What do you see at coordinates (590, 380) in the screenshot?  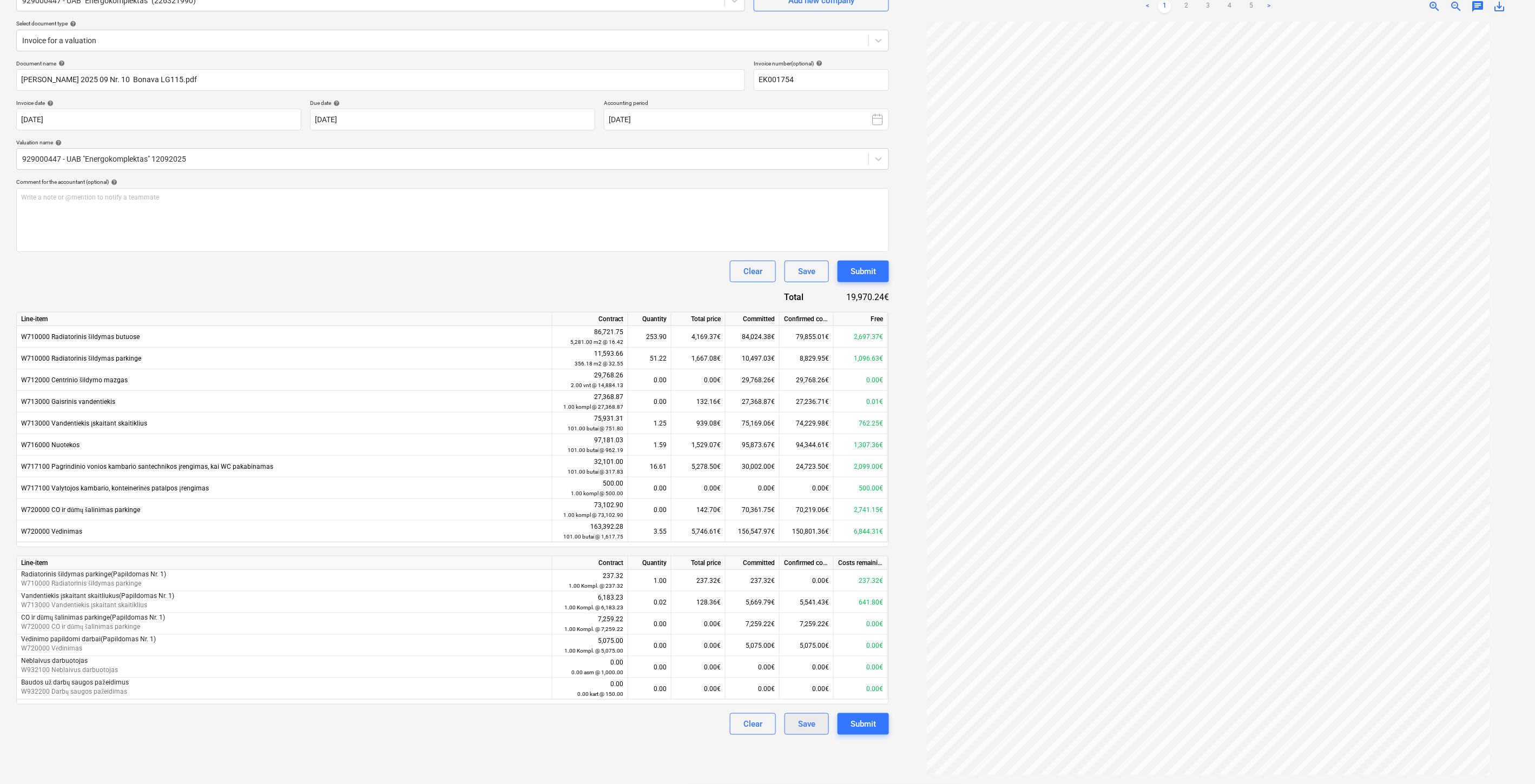 I see `div: 29,768.26` at bounding box center [590, 380].